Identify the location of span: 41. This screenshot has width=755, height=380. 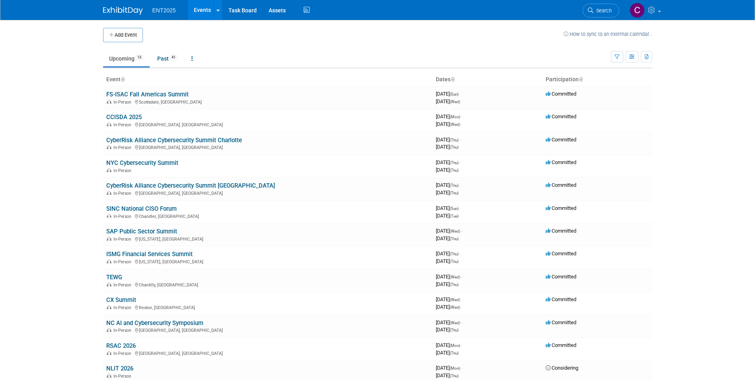
(173, 57).